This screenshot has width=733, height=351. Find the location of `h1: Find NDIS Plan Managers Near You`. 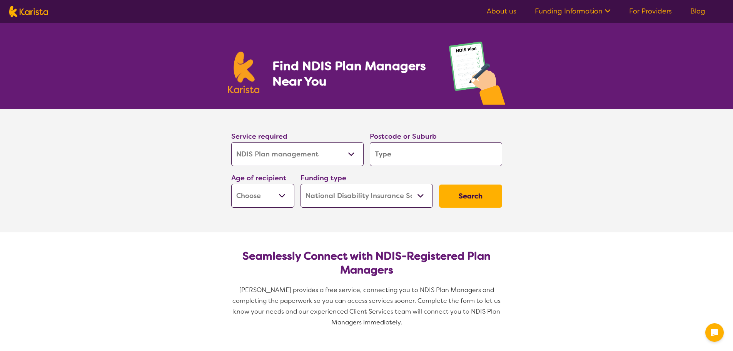

h1: Find NDIS Plan Managers Near You is located at coordinates (353, 73).